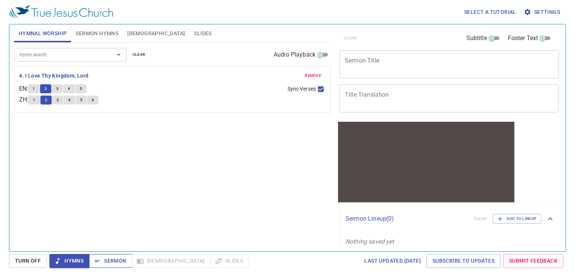 This screenshot has width=575, height=278. Describe the element at coordinates (542, 12) in the screenshot. I see `button: Settings` at that location.